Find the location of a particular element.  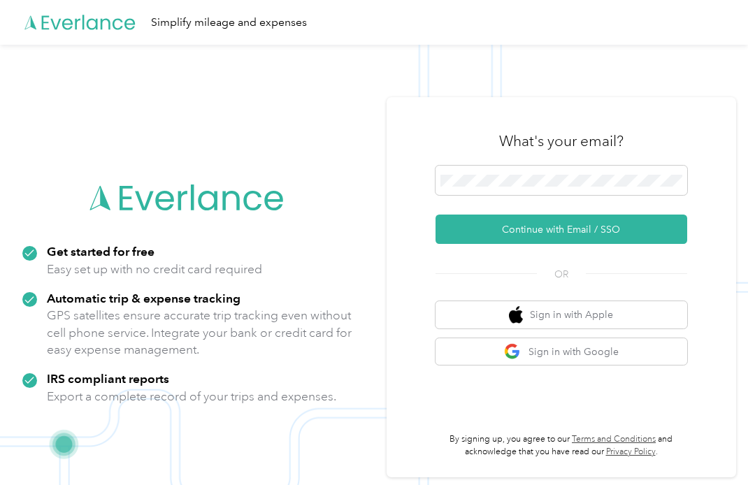

button: google logoSign in with Google is located at coordinates (561, 352).